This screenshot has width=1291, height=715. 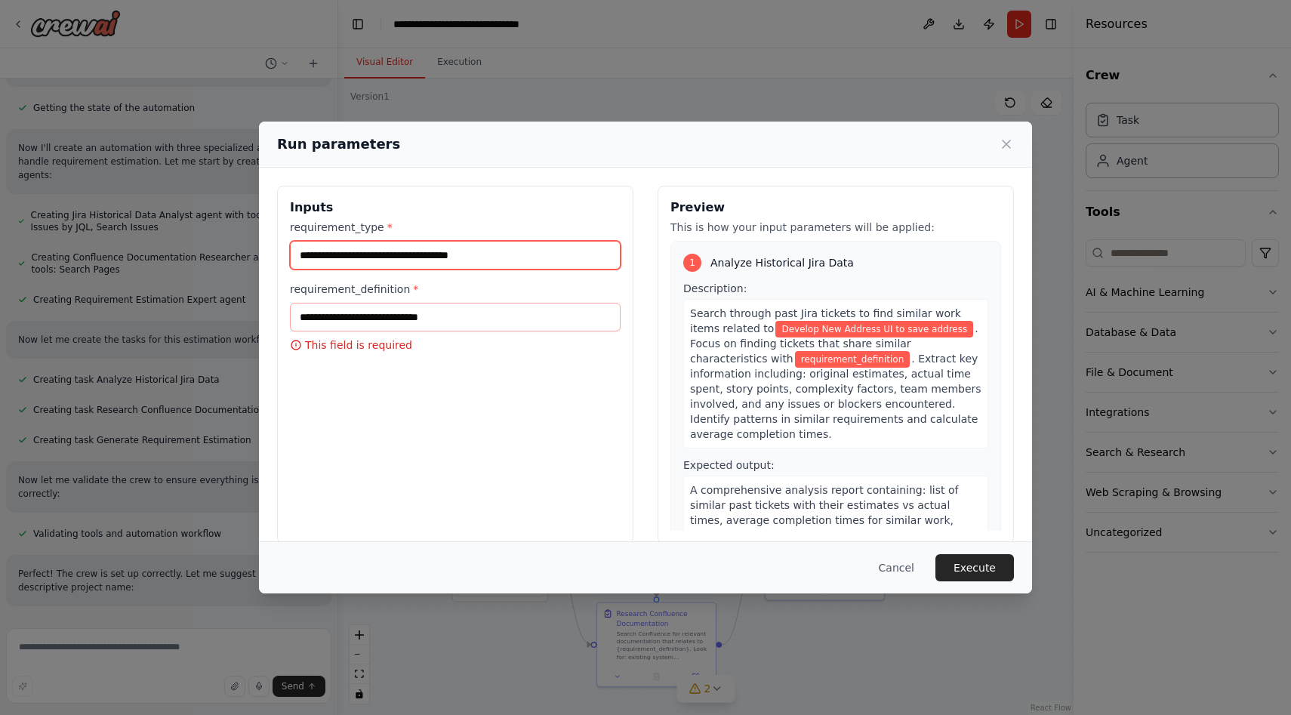 I want to click on button: Execute, so click(x=974, y=568).